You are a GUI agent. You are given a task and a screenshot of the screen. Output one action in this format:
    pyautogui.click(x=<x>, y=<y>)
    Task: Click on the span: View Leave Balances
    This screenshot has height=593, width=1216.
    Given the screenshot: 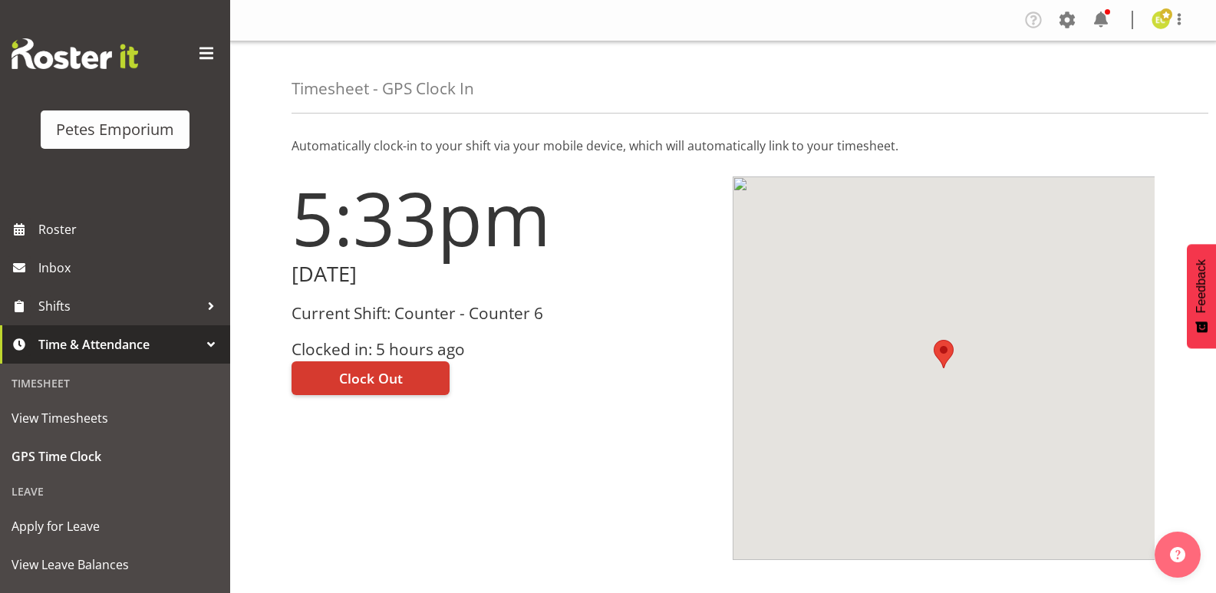 What is the action you would take?
    pyautogui.click(x=115, y=565)
    